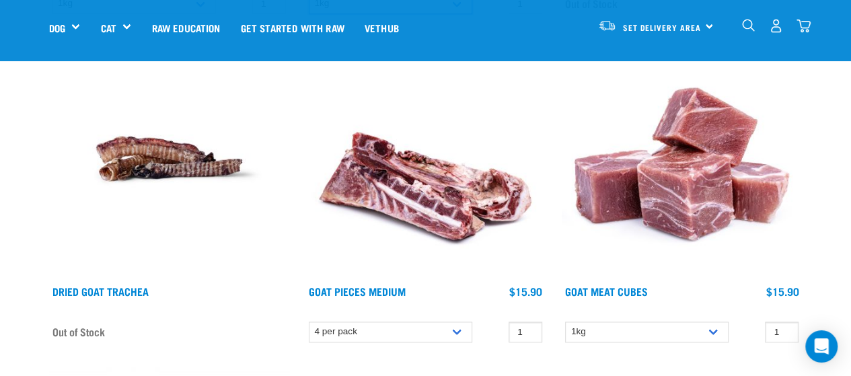  I want to click on img: user.png, so click(776, 26).